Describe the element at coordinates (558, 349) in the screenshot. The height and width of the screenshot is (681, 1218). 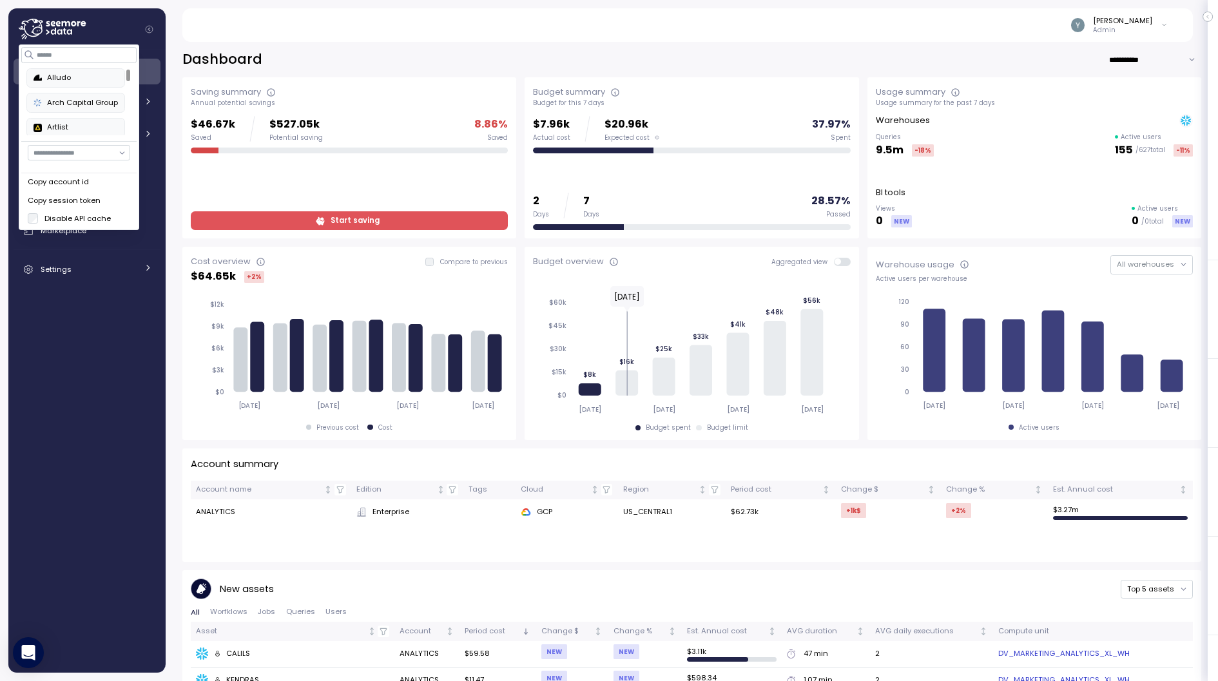
I see `tspan: $30k` at that location.